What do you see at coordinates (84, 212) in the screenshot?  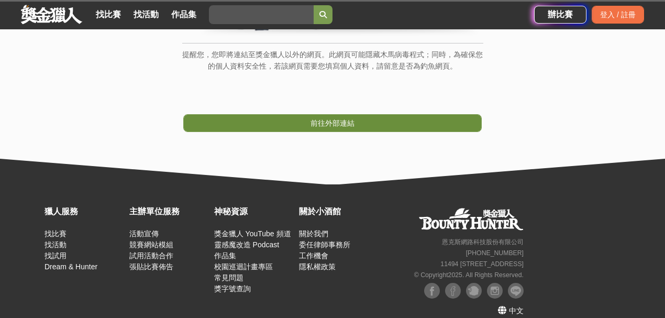 I see `div: 獵人服務` at bounding box center [84, 212].